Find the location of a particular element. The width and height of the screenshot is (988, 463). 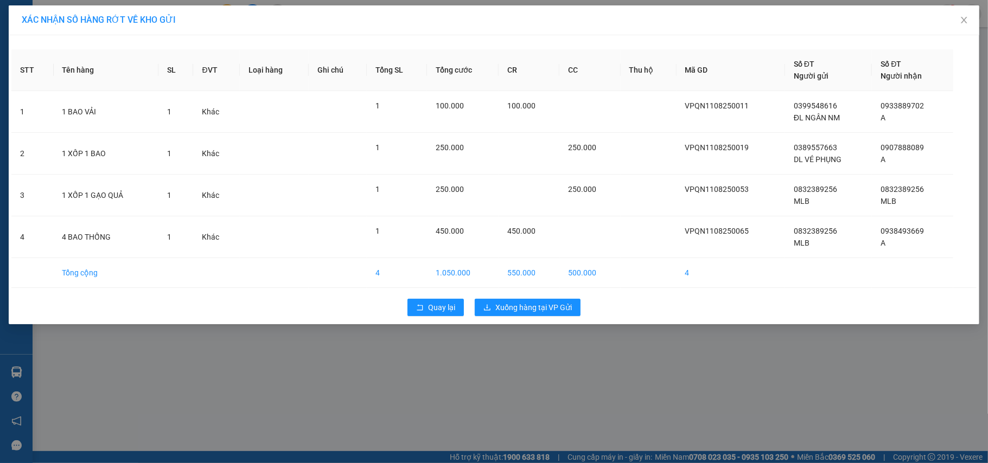

span: VPQN1108250053 is located at coordinates (717, 189).